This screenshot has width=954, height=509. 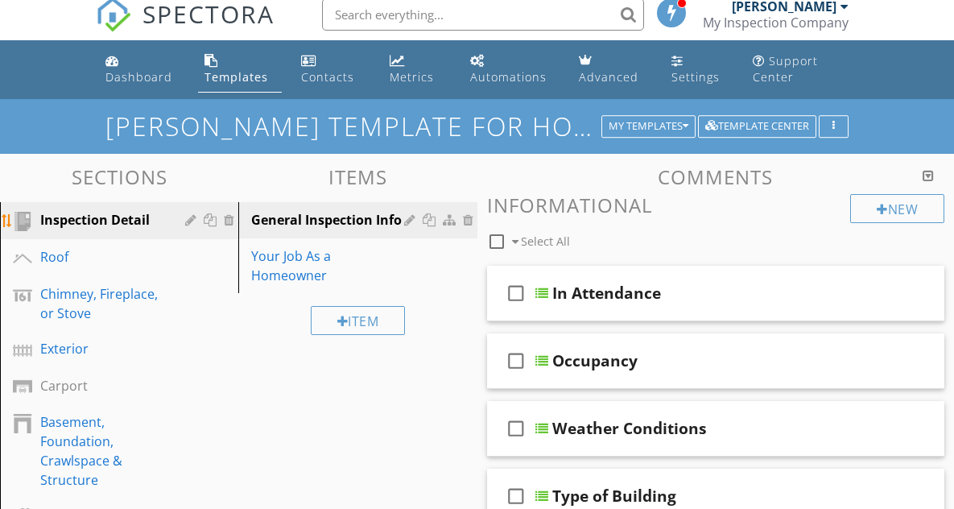 What do you see at coordinates (756, 126) in the screenshot?
I see `button: Template Center` at bounding box center [756, 126].